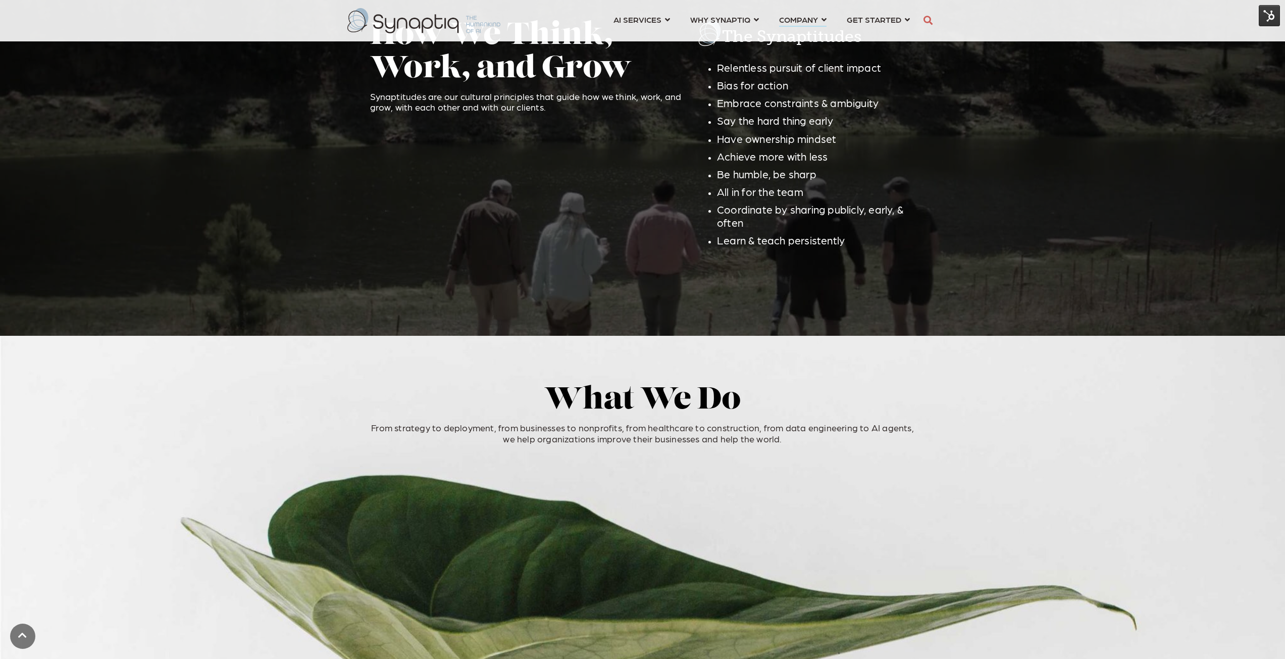 This screenshot has height=659, width=1285. Describe the element at coordinates (816, 240) in the screenshot. I see `p: Learn & teach persistently` at that location.